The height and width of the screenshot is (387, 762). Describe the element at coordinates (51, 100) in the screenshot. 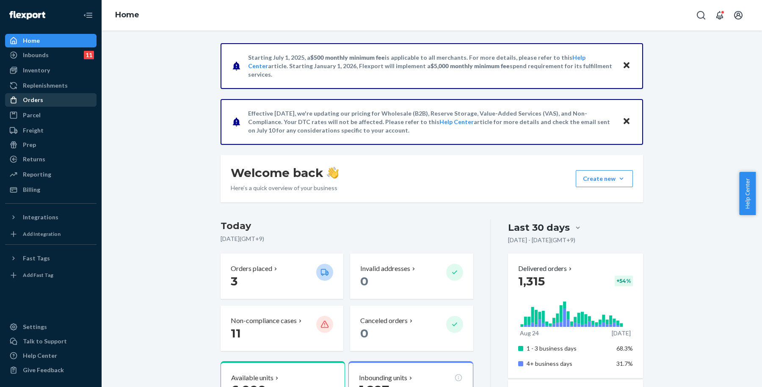

I see `a: Orders` at that location.